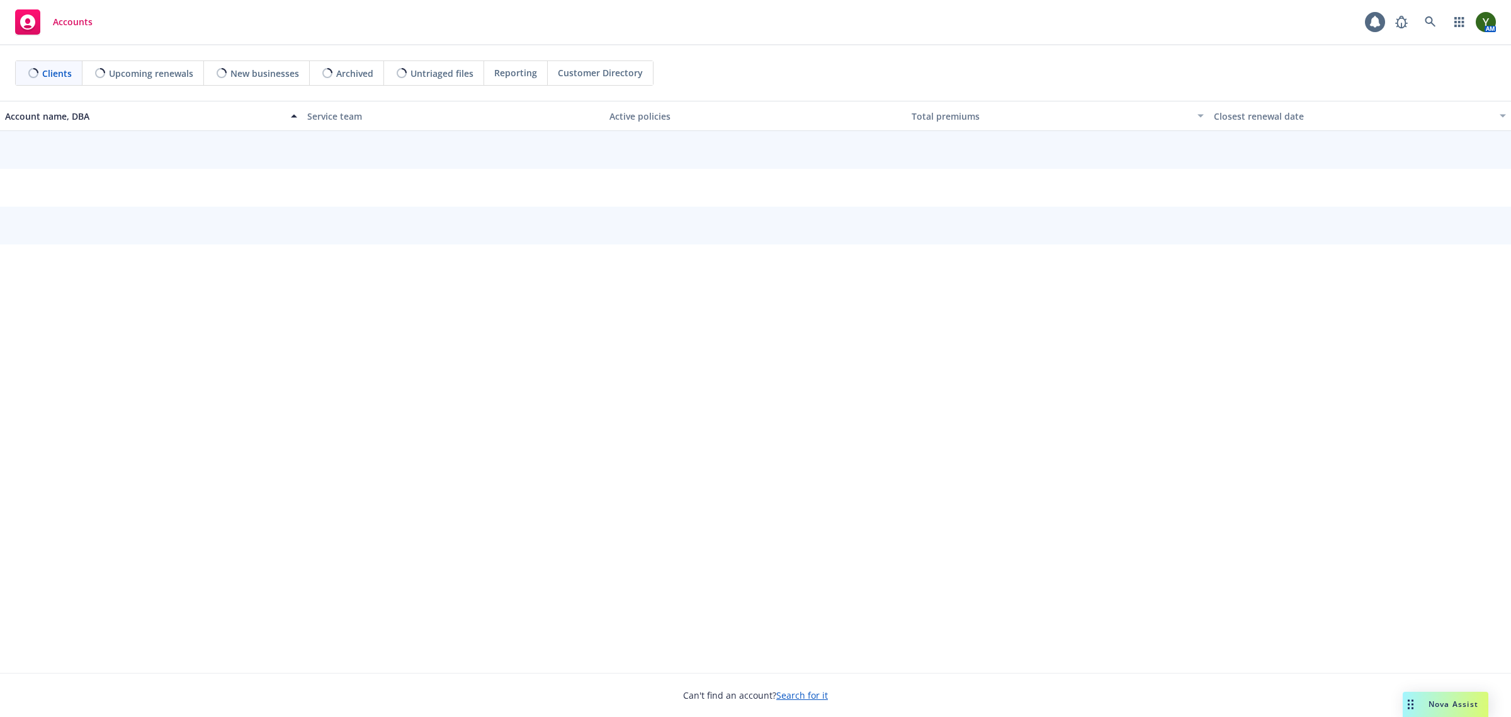 The height and width of the screenshot is (717, 1511). I want to click on button: Service team, so click(453, 116).